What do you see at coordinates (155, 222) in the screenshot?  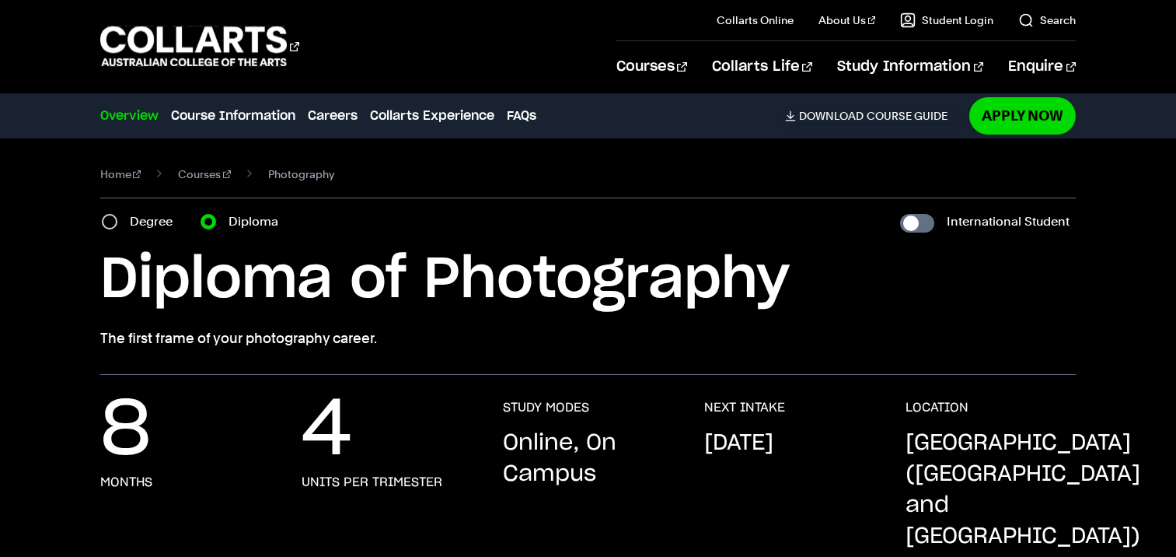 I see `label: Degree` at bounding box center [155, 222].